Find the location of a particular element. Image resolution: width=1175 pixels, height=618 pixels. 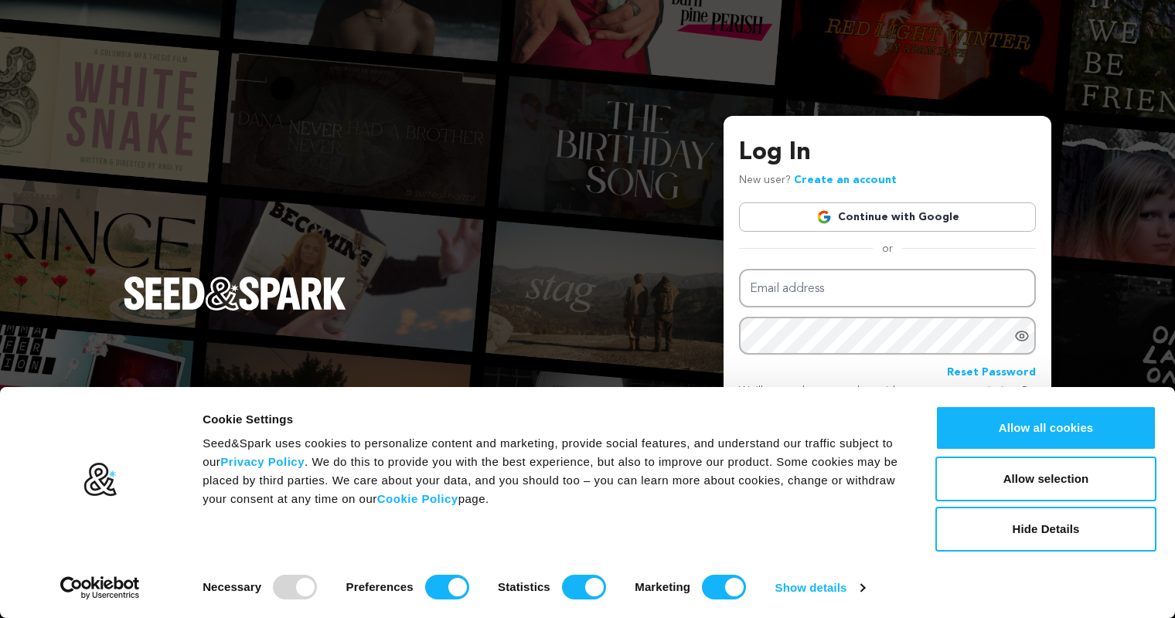

strong: Marketing is located at coordinates (662, 587).